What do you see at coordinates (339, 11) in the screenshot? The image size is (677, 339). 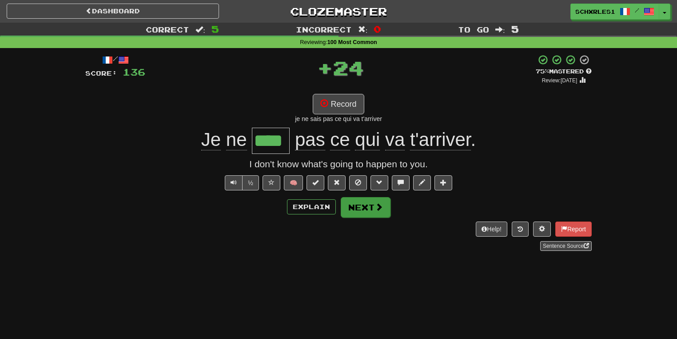 I see `a: Clozemaster` at bounding box center [339, 11].